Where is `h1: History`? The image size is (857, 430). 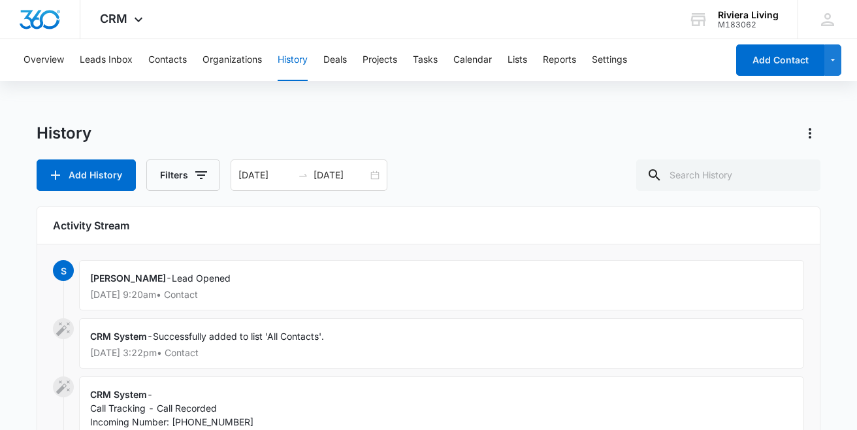
h1: History is located at coordinates (64, 133).